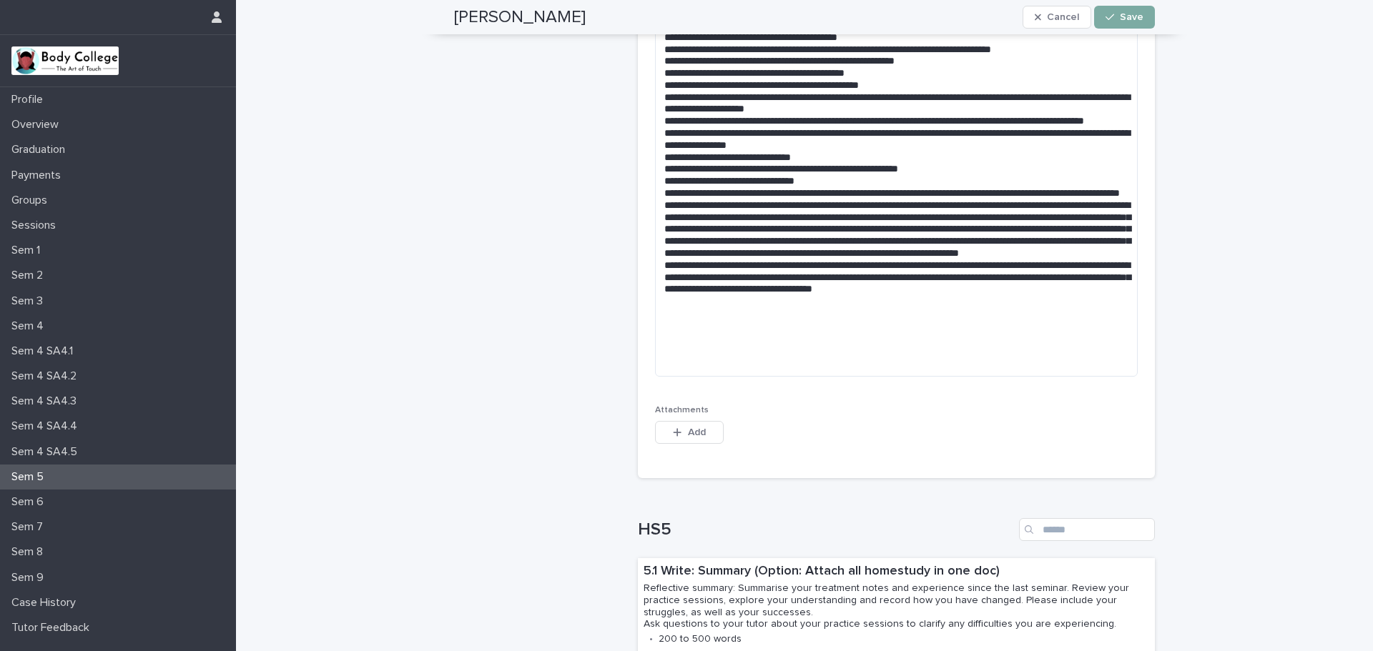 The image size is (1373, 651). What do you see at coordinates (36, 225) in the screenshot?
I see `p: Sessions` at bounding box center [36, 225].